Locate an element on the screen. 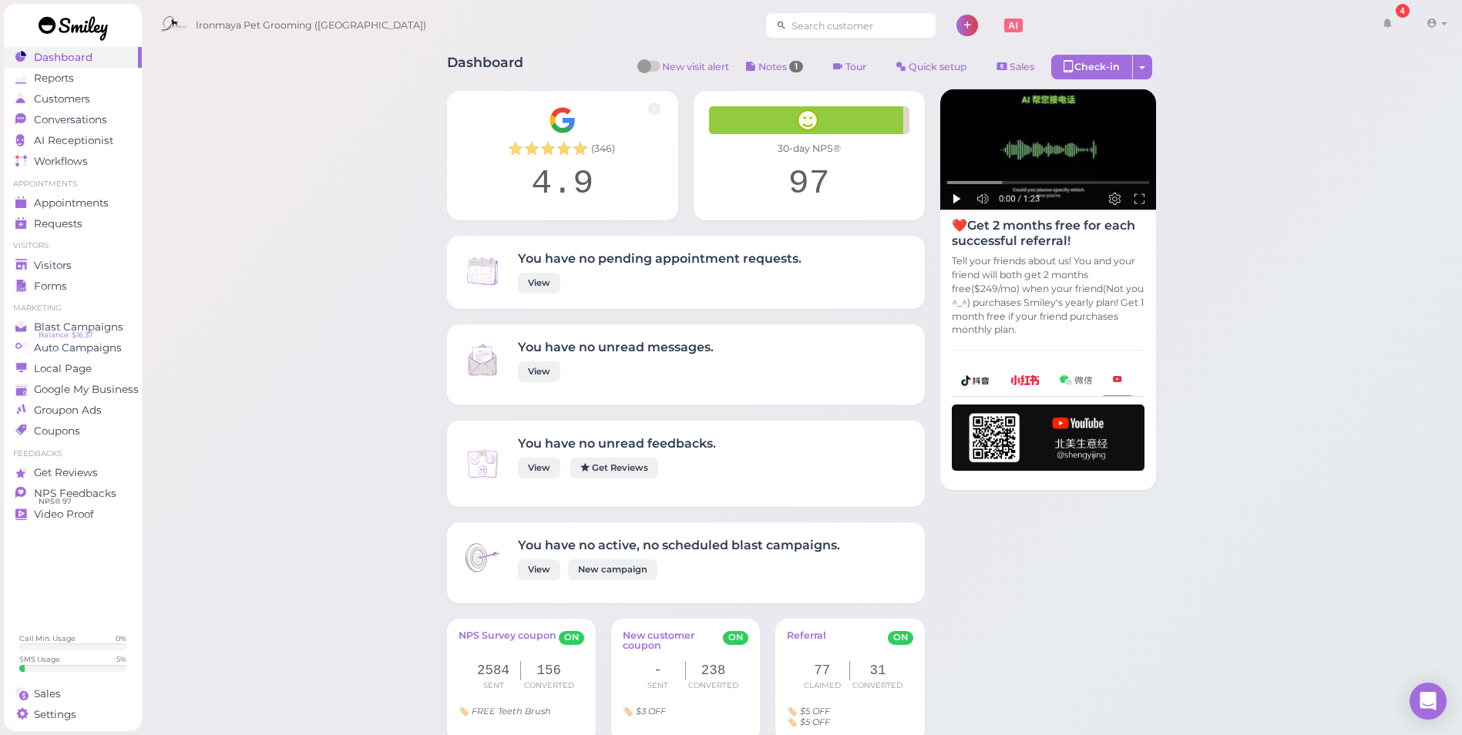  a: AI Receptionist is located at coordinates (72, 140).